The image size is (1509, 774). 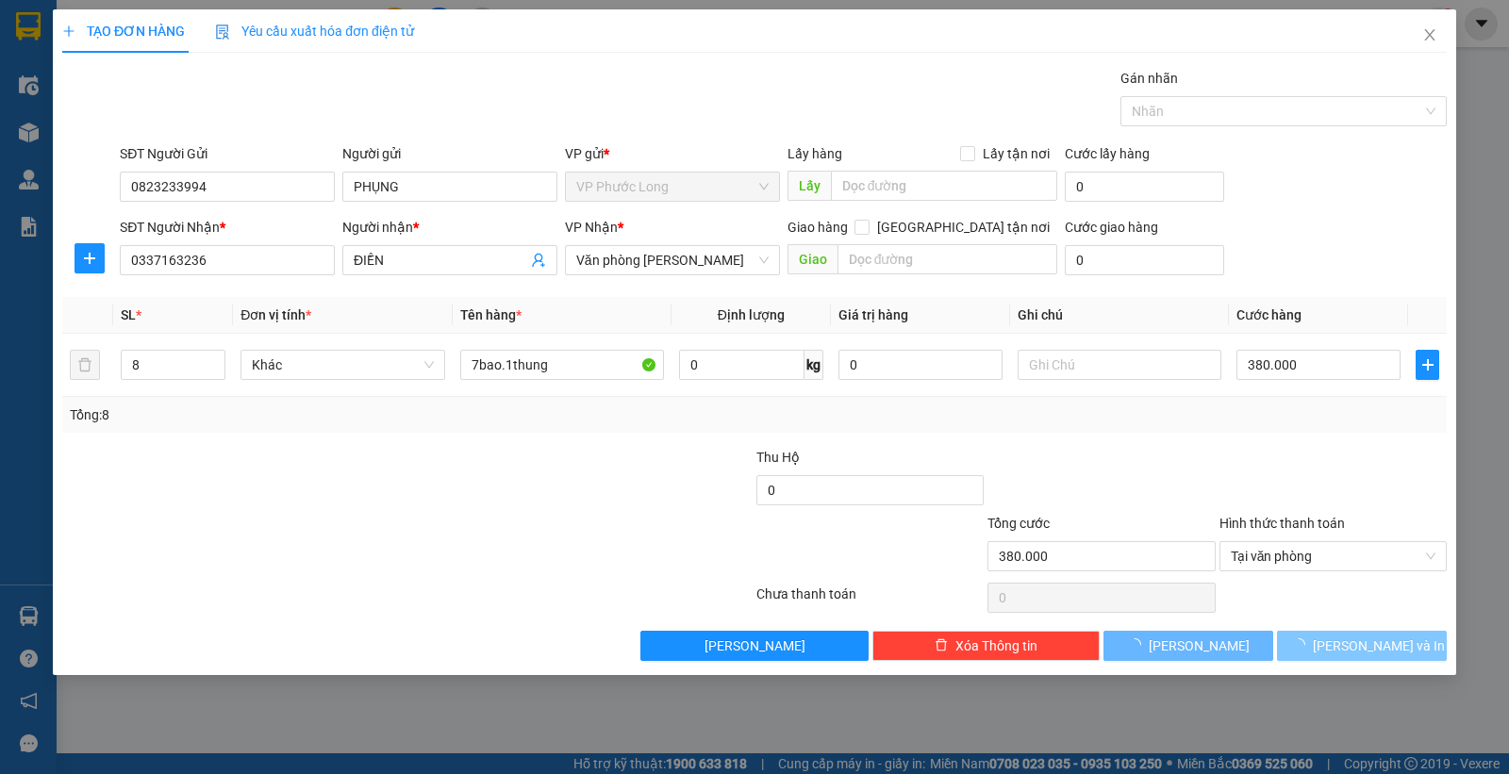 What do you see at coordinates (223, 32) in the screenshot?
I see `img: icon` at bounding box center [223, 32].